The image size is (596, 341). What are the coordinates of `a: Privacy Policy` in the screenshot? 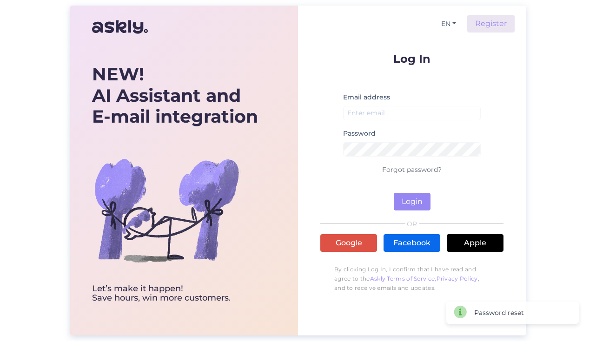 It's located at (457, 278).